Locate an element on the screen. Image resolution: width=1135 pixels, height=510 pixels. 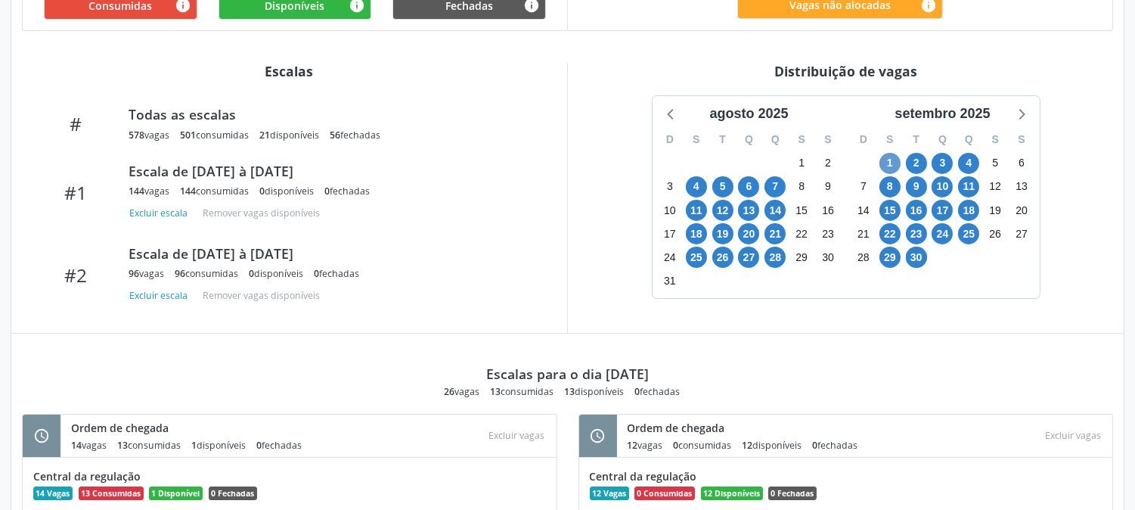
span: sexta-feira, 12 de setembro de 2025 is located at coordinates (995, 187).